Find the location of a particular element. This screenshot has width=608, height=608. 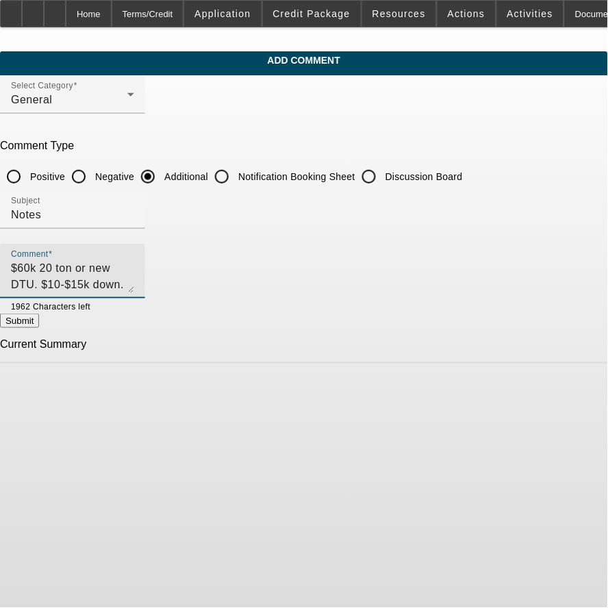

span: General is located at coordinates (32, 99).